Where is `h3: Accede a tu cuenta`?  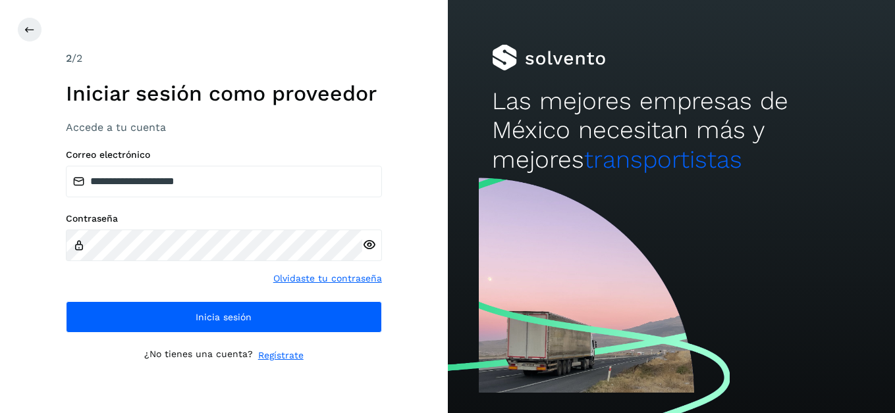
h3: Accede a tu cuenta is located at coordinates (224, 127).